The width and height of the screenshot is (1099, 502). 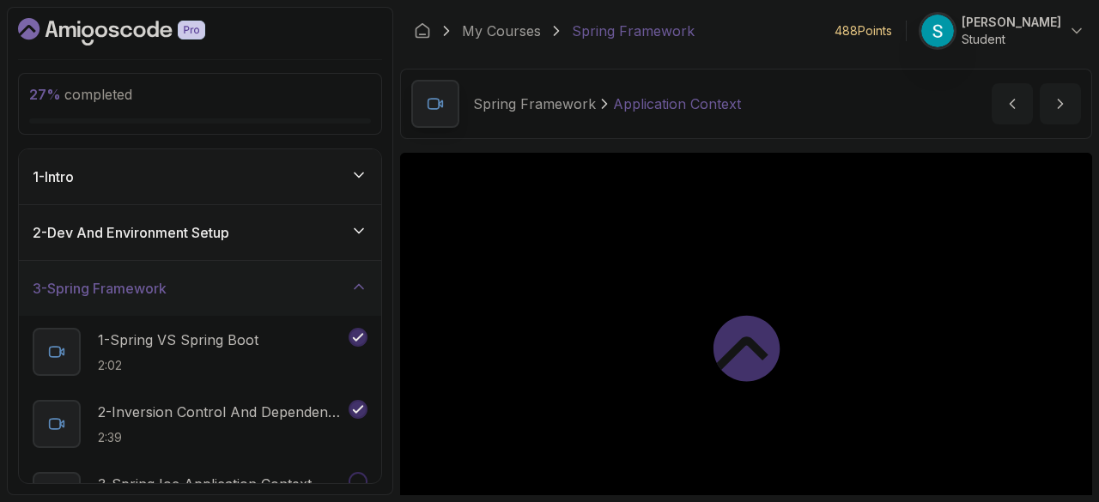 I want to click on h3: 3 - Spring Framework, so click(x=100, y=288).